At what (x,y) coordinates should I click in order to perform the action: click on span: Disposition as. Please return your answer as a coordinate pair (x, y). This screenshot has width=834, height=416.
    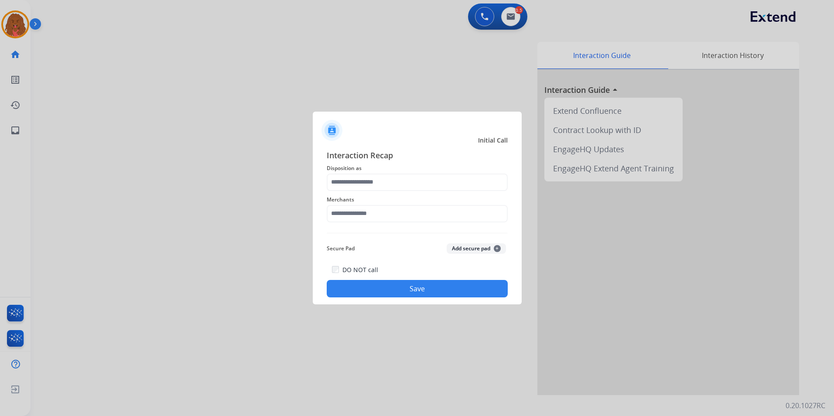
    Looking at the image, I should click on (417, 168).